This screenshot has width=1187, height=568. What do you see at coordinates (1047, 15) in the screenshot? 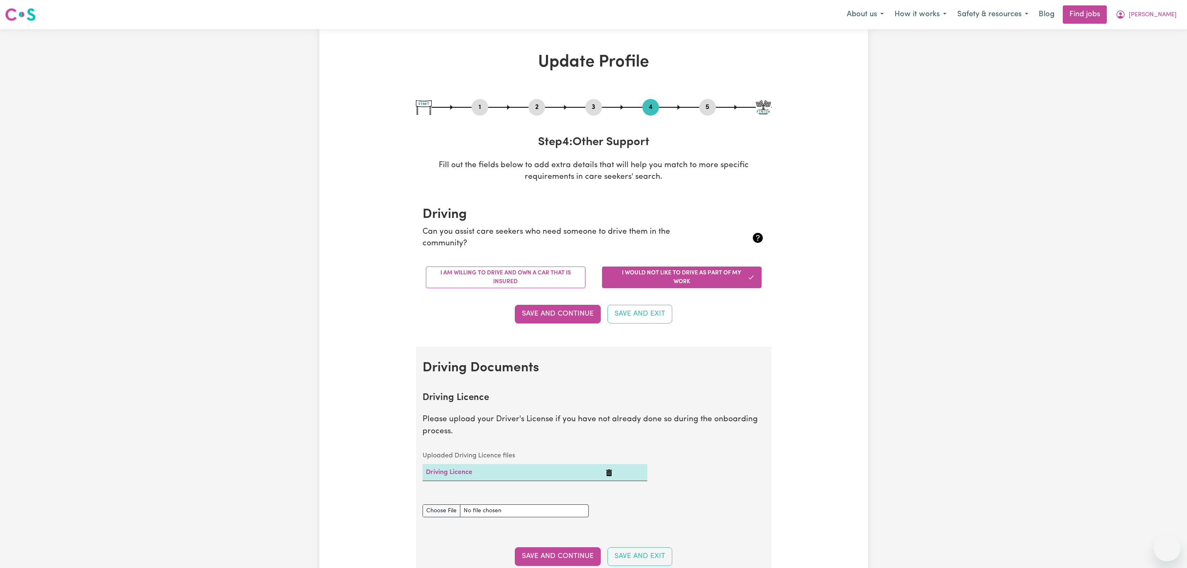
I see `a: Blog` at bounding box center [1047, 15].